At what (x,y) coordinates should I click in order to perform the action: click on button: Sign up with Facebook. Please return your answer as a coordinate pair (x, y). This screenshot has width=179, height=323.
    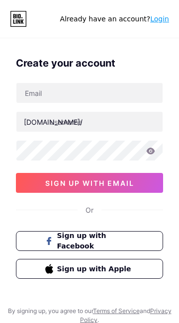
    Looking at the image, I should click on (89, 241).